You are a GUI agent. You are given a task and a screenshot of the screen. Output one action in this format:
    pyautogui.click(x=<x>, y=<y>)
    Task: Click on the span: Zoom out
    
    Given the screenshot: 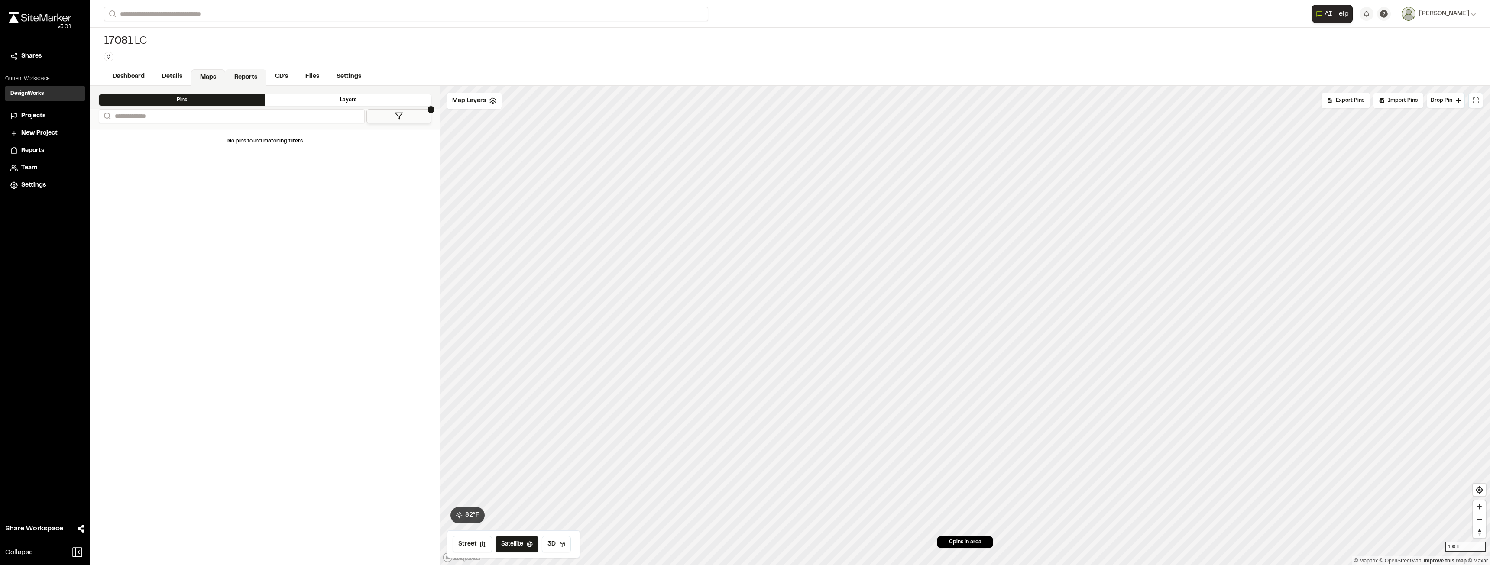 What is the action you would take?
    pyautogui.click(x=1480, y=520)
    